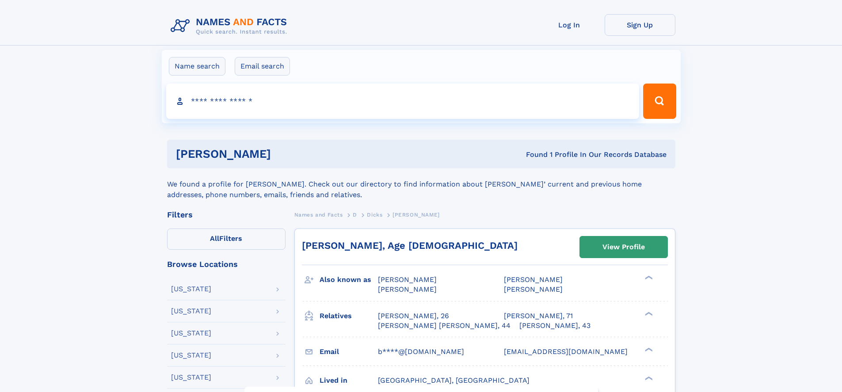 The height and width of the screenshot is (392, 842). What do you see at coordinates (319, 214) in the screenshot?
I see `a: Names and Facts` at bounding box center [319, 214].